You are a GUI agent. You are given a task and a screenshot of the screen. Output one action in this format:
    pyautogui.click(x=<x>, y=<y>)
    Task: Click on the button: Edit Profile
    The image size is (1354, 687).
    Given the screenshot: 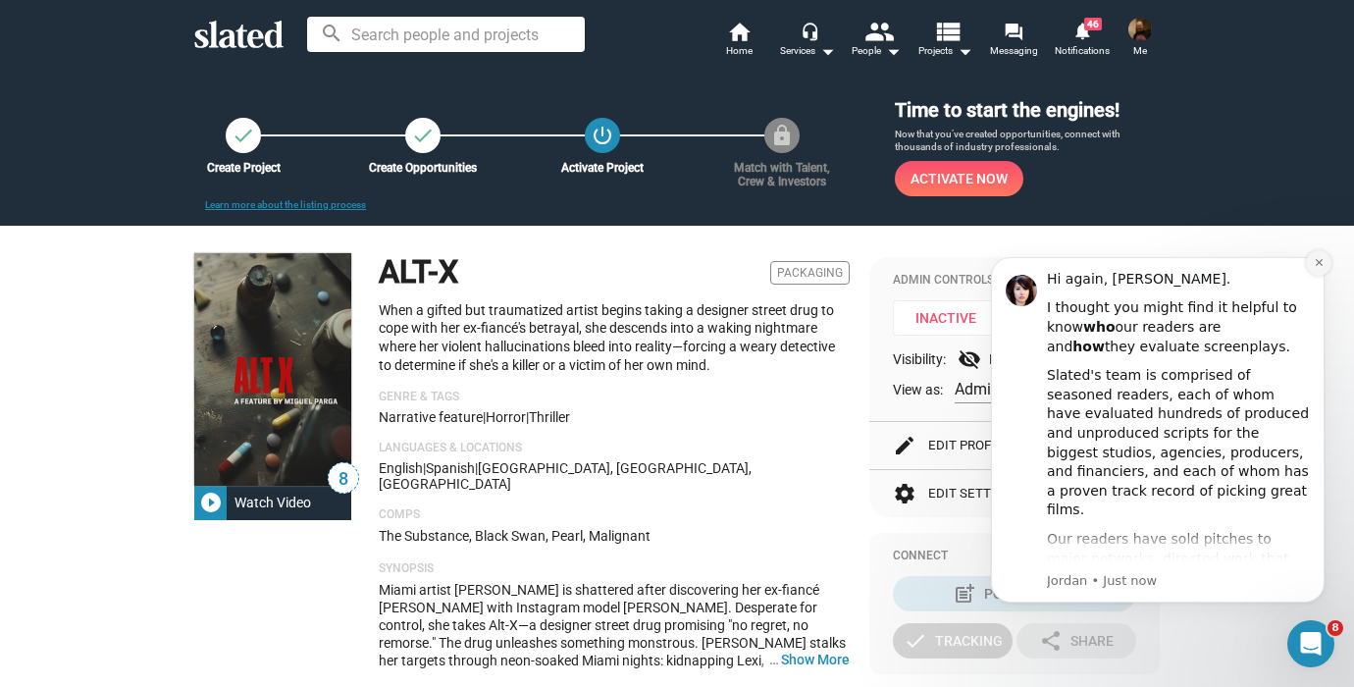 What is the action you would take?
    pyautogui.click(x=1014, y=445)
    